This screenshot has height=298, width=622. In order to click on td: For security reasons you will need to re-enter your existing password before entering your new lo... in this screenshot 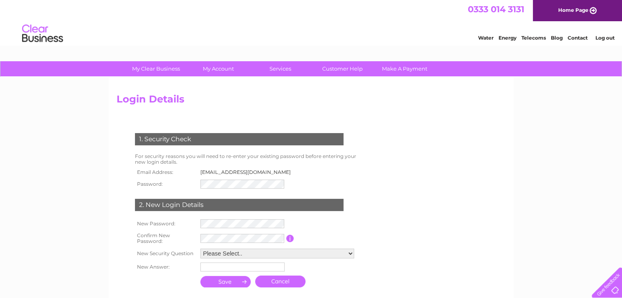, I will do `click(249, 159)`.